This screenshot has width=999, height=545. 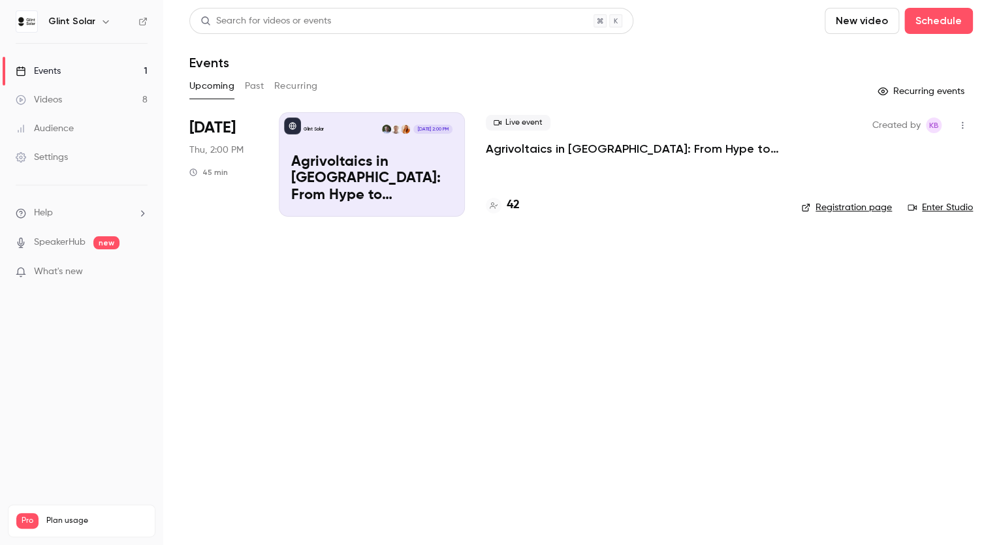 I want to click on span: Created by, so click(x=897, y=125).